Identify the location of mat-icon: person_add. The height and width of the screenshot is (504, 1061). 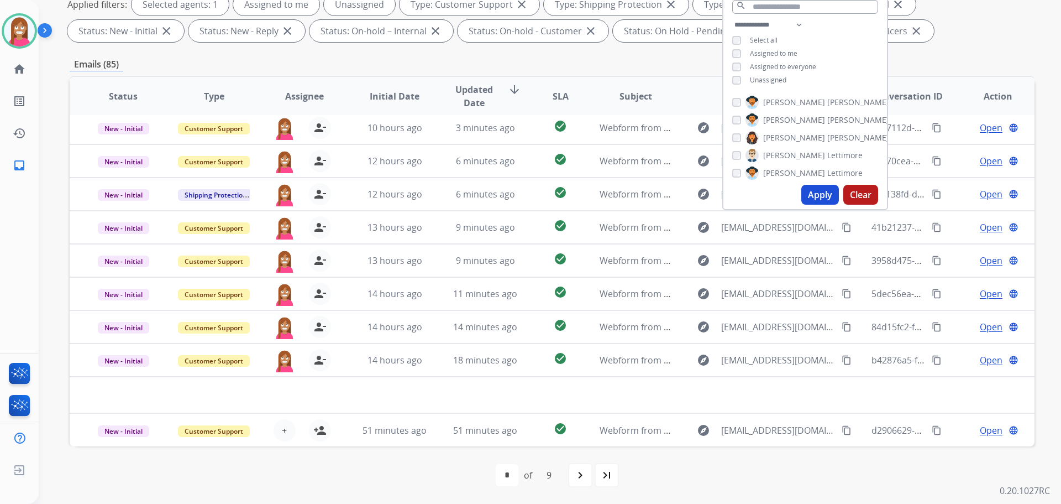
(320, 430).